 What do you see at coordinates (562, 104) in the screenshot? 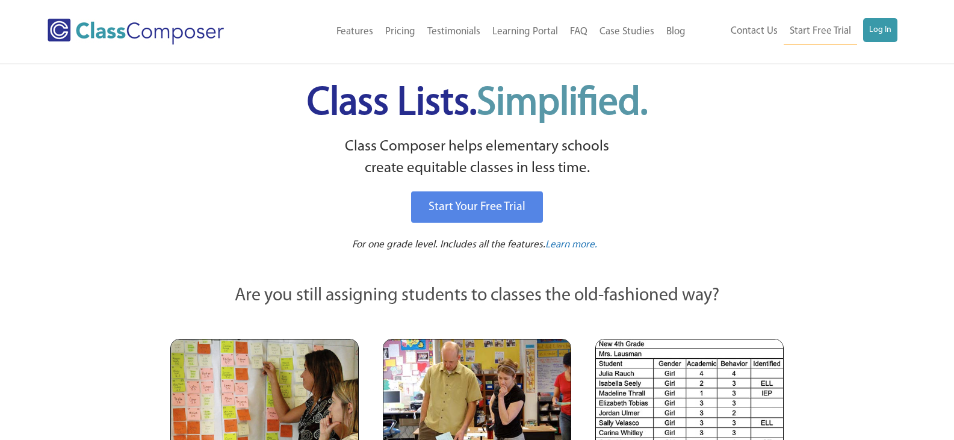
I see `span: Simplified.` at bounding box center [562, 104].